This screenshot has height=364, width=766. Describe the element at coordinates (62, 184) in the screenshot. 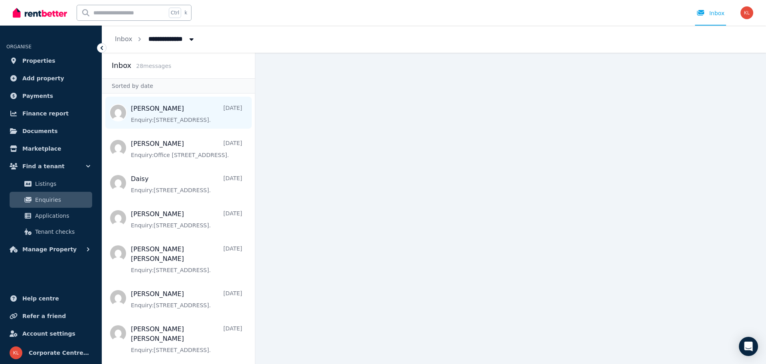

I see `span: Listings` at that location.